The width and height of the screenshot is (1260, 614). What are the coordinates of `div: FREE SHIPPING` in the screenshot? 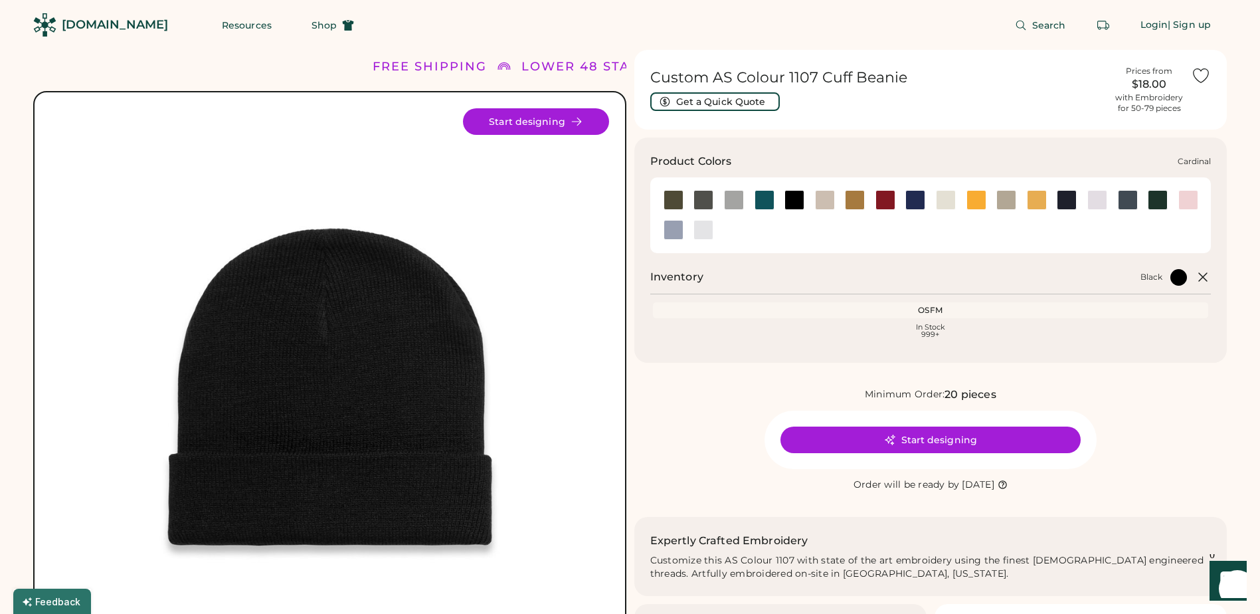 It's located at (430, 66).